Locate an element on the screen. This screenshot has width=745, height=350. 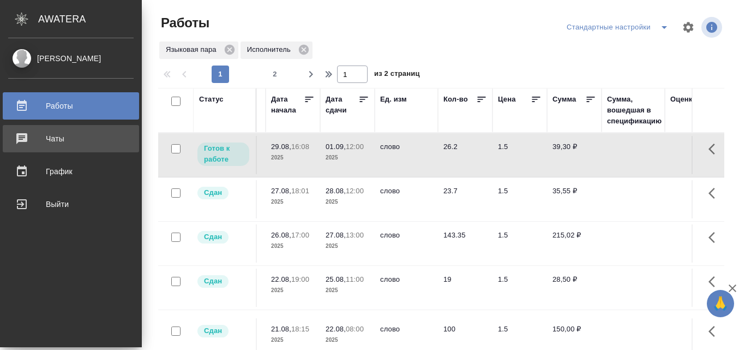
div: Дата сдачи is located at coordinates (342, 105).